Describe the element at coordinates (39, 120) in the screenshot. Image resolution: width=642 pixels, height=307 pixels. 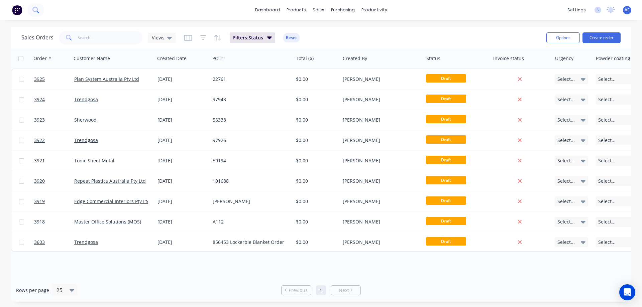
I see `span: 3923` at that location.